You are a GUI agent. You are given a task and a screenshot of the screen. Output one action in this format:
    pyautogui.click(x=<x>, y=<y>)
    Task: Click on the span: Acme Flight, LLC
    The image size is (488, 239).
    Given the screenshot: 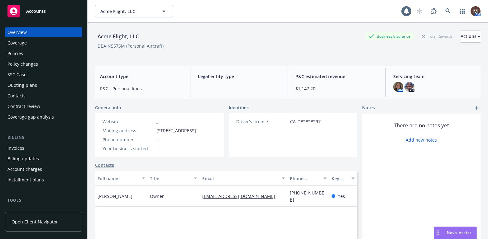 What is the action you would take?
    pyautogui.click(x=127, y=11)
    